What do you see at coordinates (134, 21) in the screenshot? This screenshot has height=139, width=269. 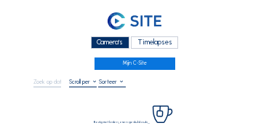 I see `img: C-SITE Logo` at bounding box center [134, 21].